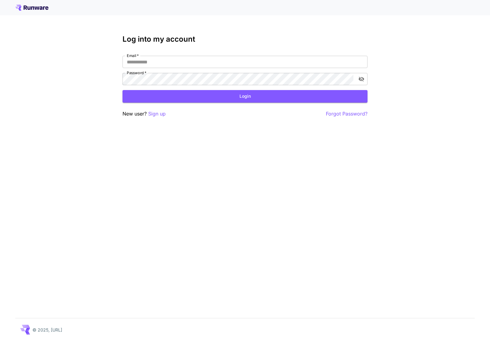 This screenshot has height=341, width=490. Describe the element at coordinates (157, 114) in the screenshot. I see `p: Sign up` at that location.